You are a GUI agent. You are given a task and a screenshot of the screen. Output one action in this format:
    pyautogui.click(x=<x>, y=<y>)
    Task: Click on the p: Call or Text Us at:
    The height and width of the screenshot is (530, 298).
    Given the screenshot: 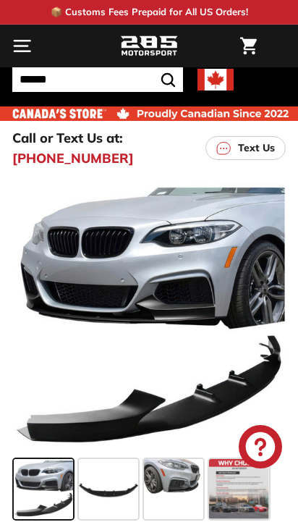 What is the action you would take?
    pyautogui.click(x=67, y=137)
    